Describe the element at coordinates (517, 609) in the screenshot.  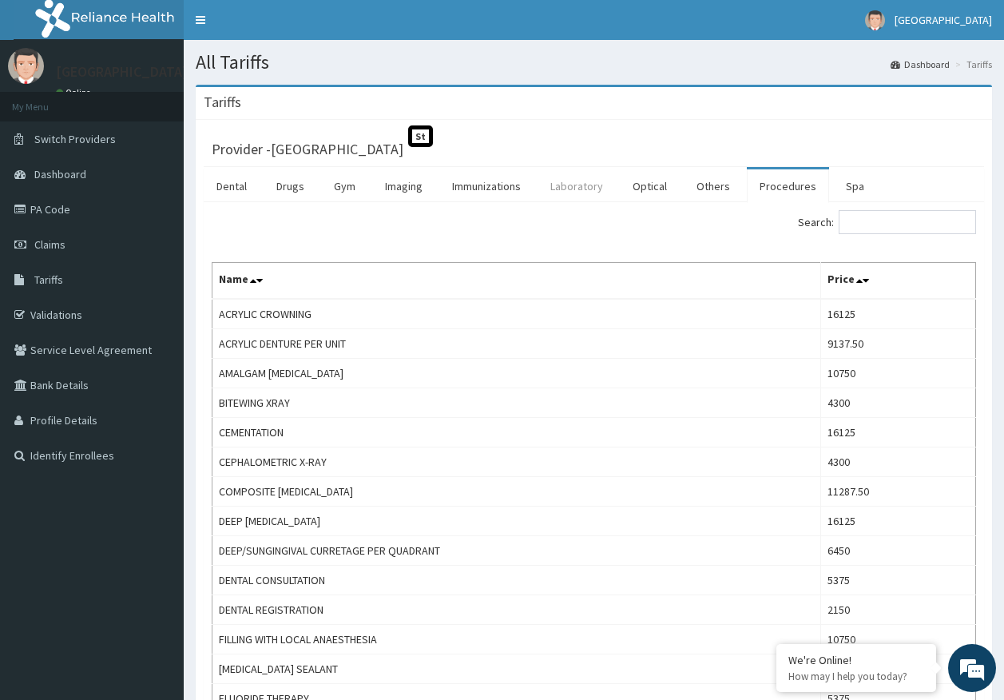
I see `td: DENTAL REGISTRATION` at that location.